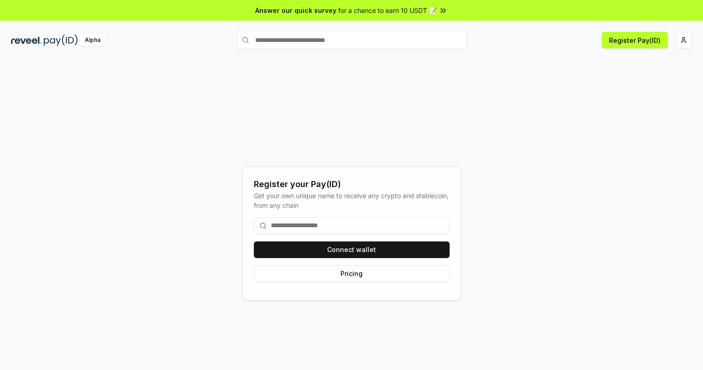 The width and height of the screenshot is (703, 370). Describe the element at coordinates (61, 40) in the screenshot. I see `img: pay_id` at that location.